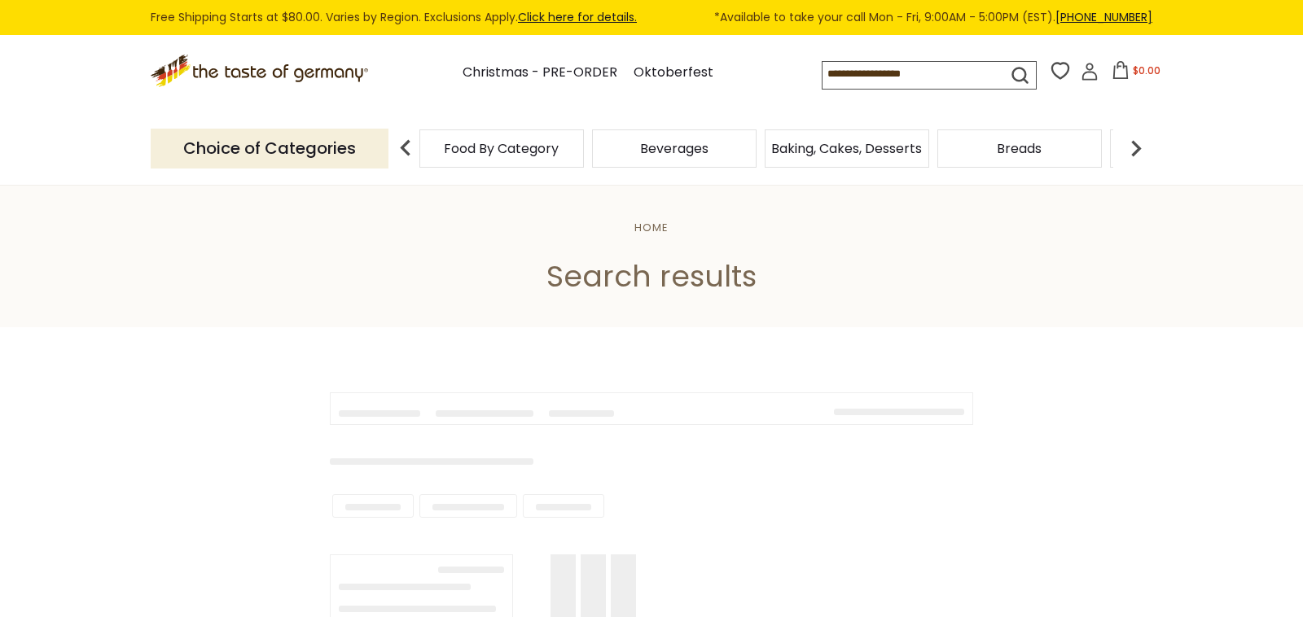 This screenshot has width=1303, height=617. I want to click on a: Oktoberfest, so click(673, 72).